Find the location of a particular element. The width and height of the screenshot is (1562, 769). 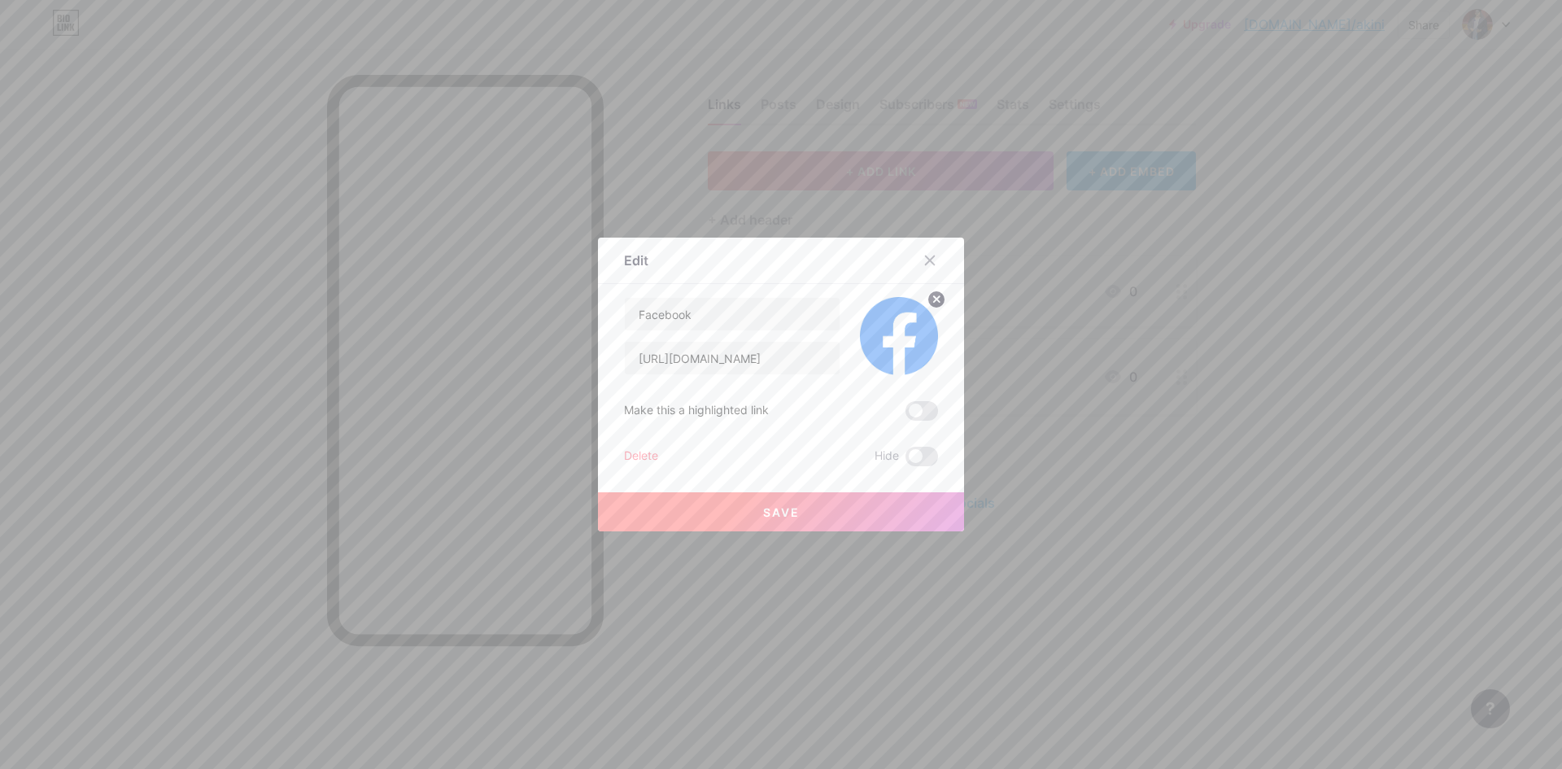

input: URL is located at coordinates (732, 358).